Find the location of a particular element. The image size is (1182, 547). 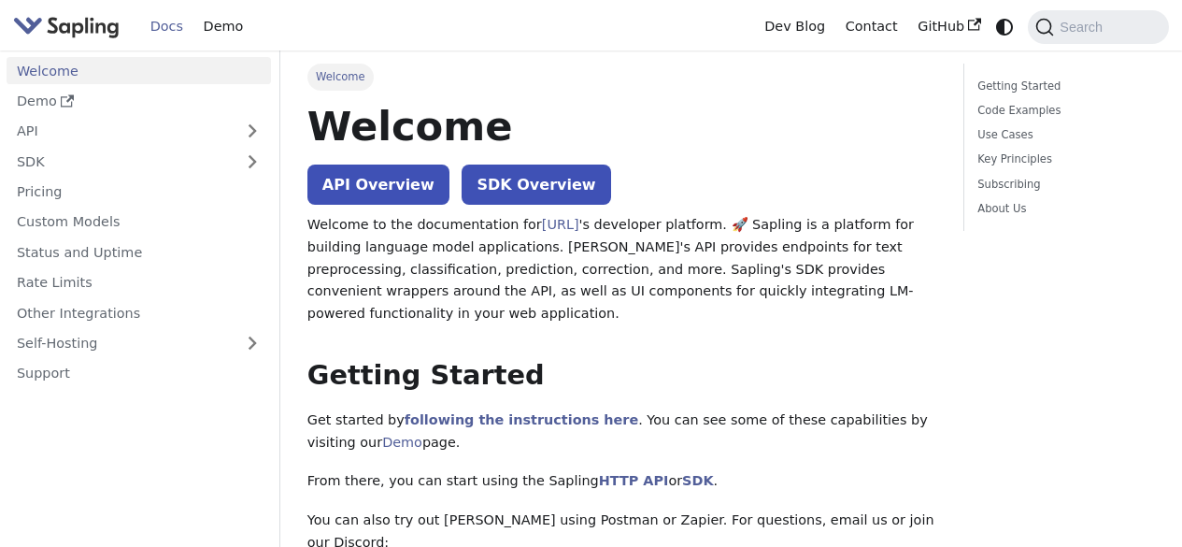

img: Sapling.ai is located at coordinates (66, 26).